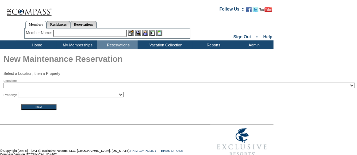 The height and width of the screenshot is (155, 357). I want to click on img: Subscribe to our YouTube Channel, so click(265, 10).